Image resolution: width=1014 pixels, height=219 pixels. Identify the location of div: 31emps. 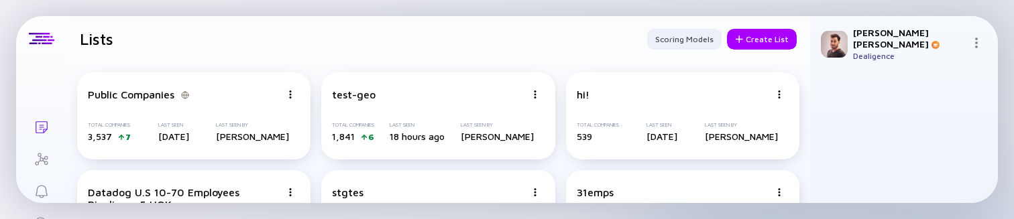
(595, 192).